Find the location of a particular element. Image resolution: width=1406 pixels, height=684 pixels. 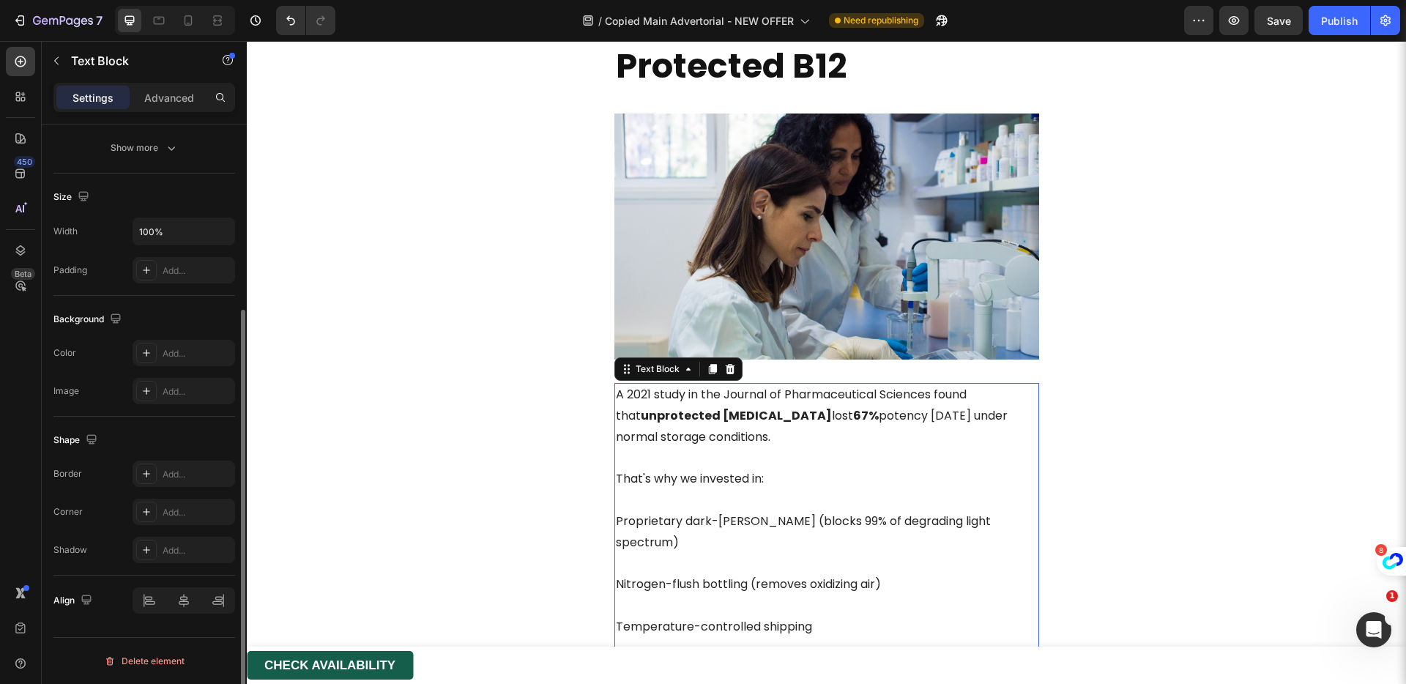

button: Save is located at coordinates (1279, 21).